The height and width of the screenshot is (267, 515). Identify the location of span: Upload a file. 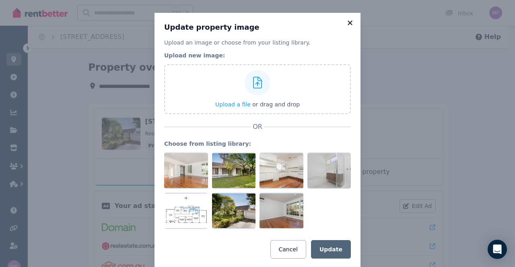
(233, 105).